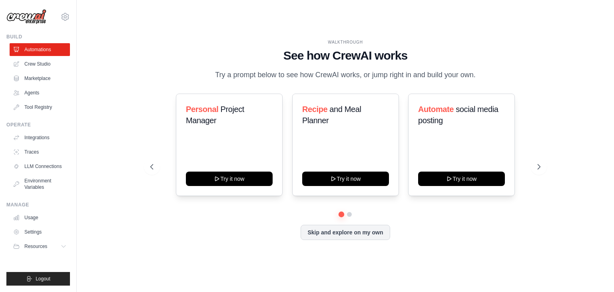  What do you see at coordinates (345, 232) in the screenshot?
I see `button: Skip and explore on my own` at bounding box center [345, 232].